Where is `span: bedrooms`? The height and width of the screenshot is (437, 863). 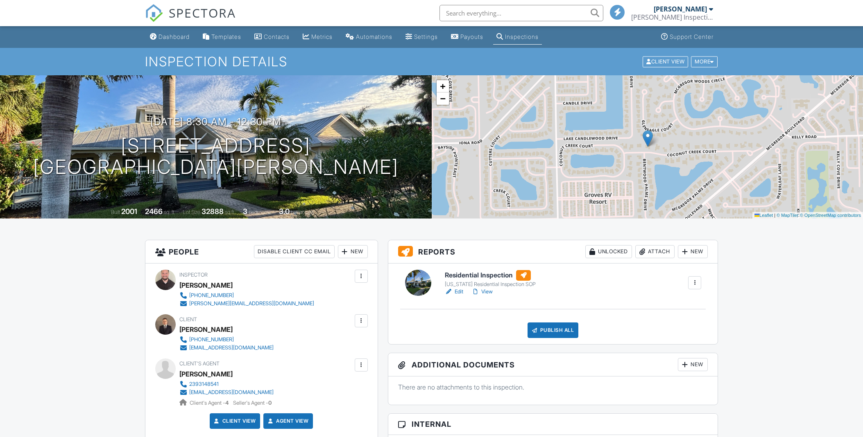 span: bedrooms is located at coordinates (260, 212).